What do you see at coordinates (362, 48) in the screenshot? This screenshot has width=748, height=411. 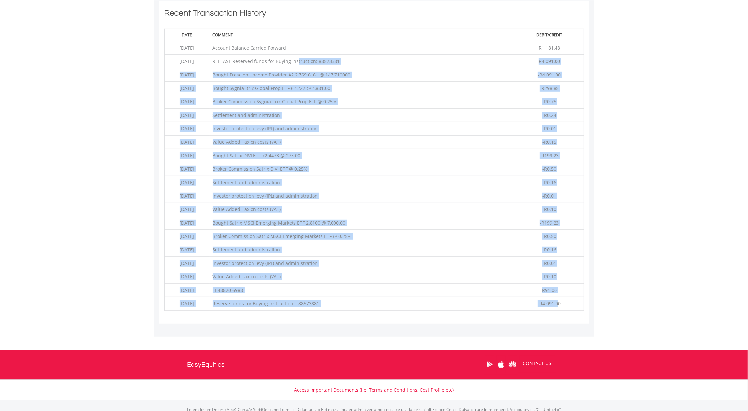 I see `td: Account Balance Carried Forward` at bounding box center [362, 48].